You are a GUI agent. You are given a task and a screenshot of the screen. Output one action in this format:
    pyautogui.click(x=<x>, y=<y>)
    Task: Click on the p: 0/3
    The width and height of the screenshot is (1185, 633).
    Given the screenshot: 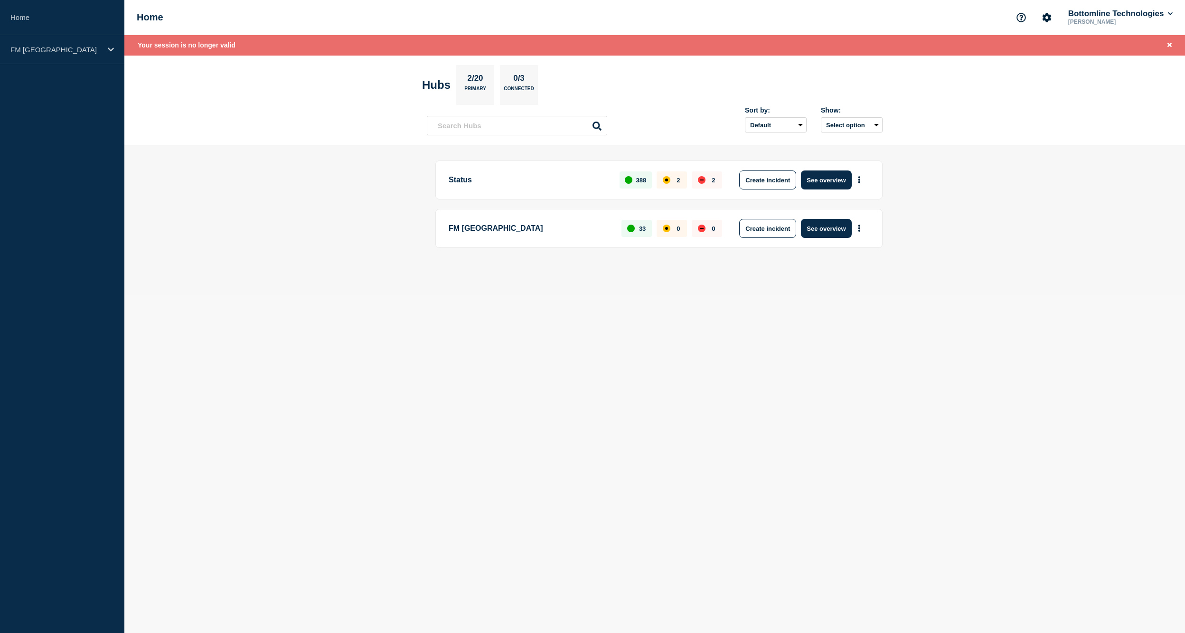 What is the action you would take?
    pyautogui.click(x=519, y=80)
    